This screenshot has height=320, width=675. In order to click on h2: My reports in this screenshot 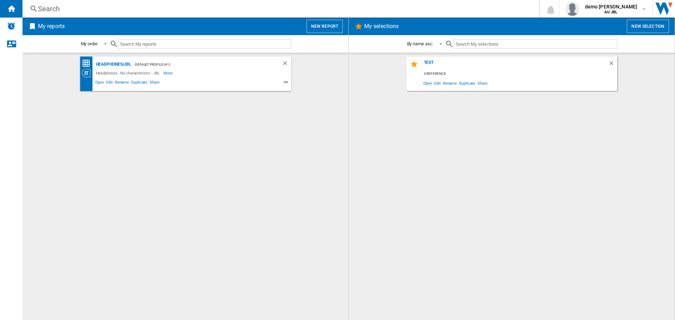, I will do `click(51, 26)`.